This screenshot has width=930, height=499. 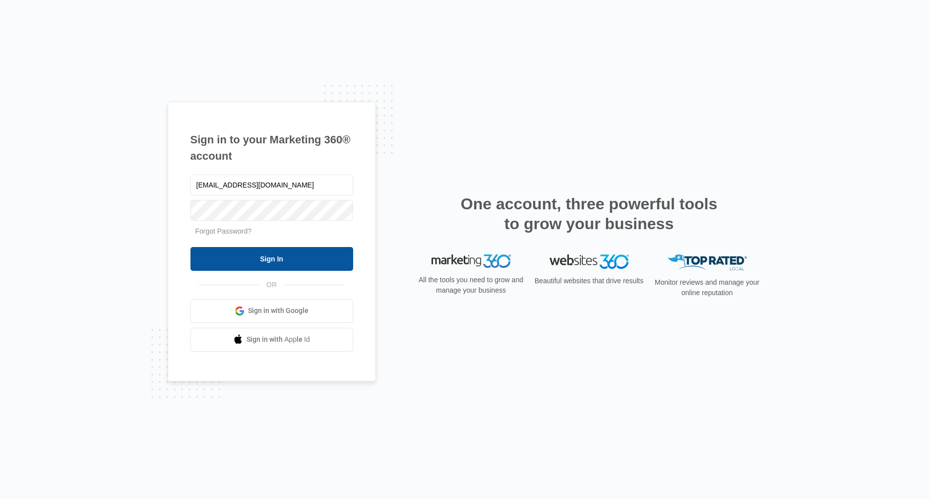 I want to click on p: Beautiful websites that drive results, so click(x=589, y=281).